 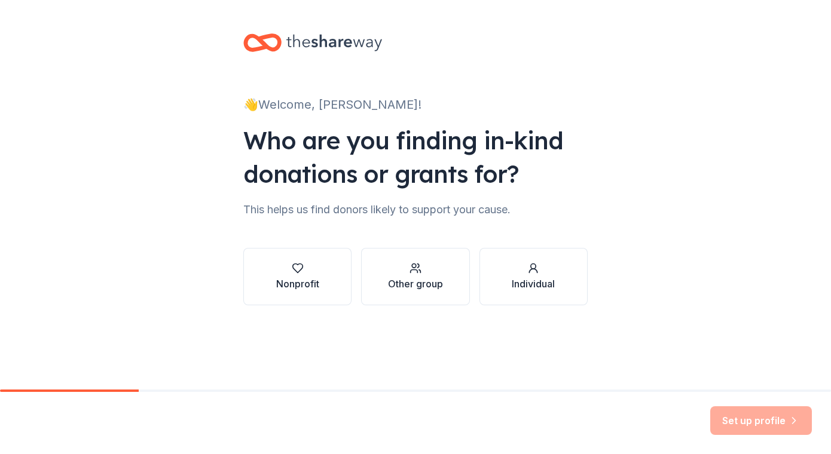 I want to click on div: Other group, so click(x=415, y=284).